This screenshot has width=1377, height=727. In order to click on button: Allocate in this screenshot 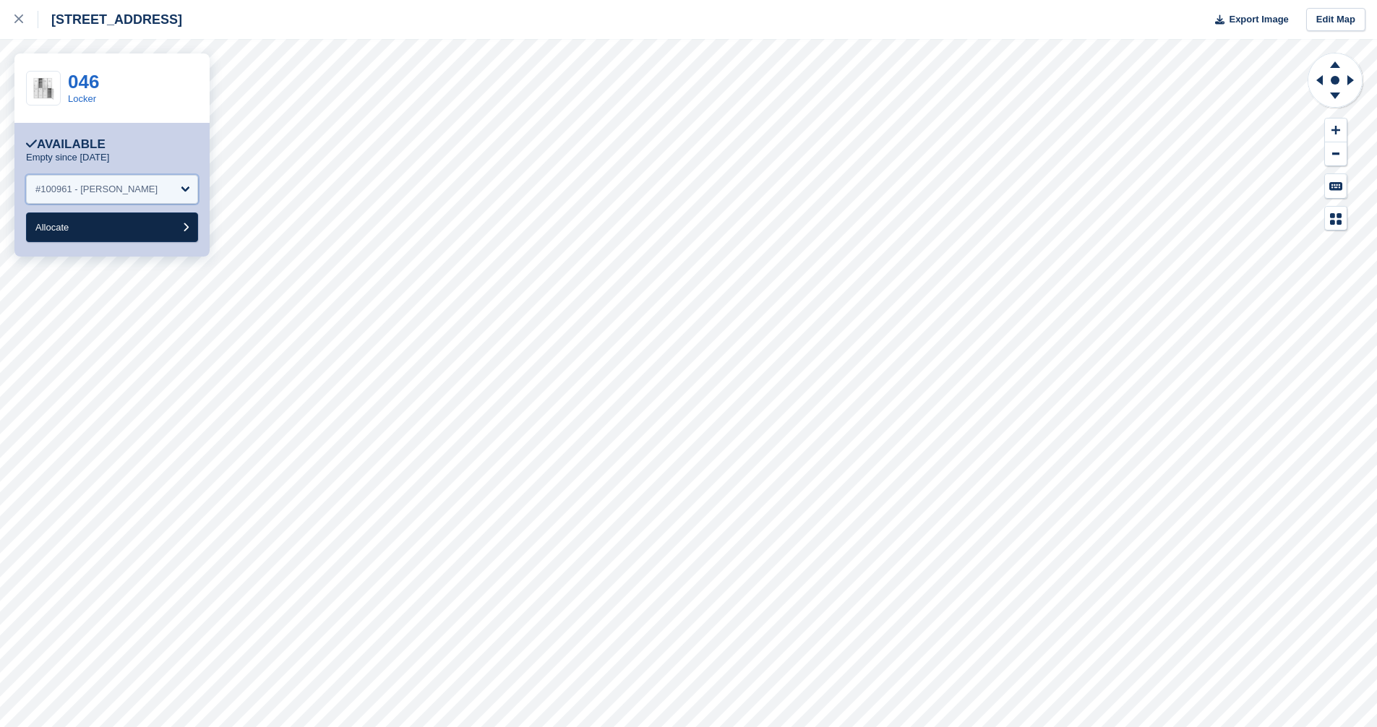, I will do `click(112, 227)`.